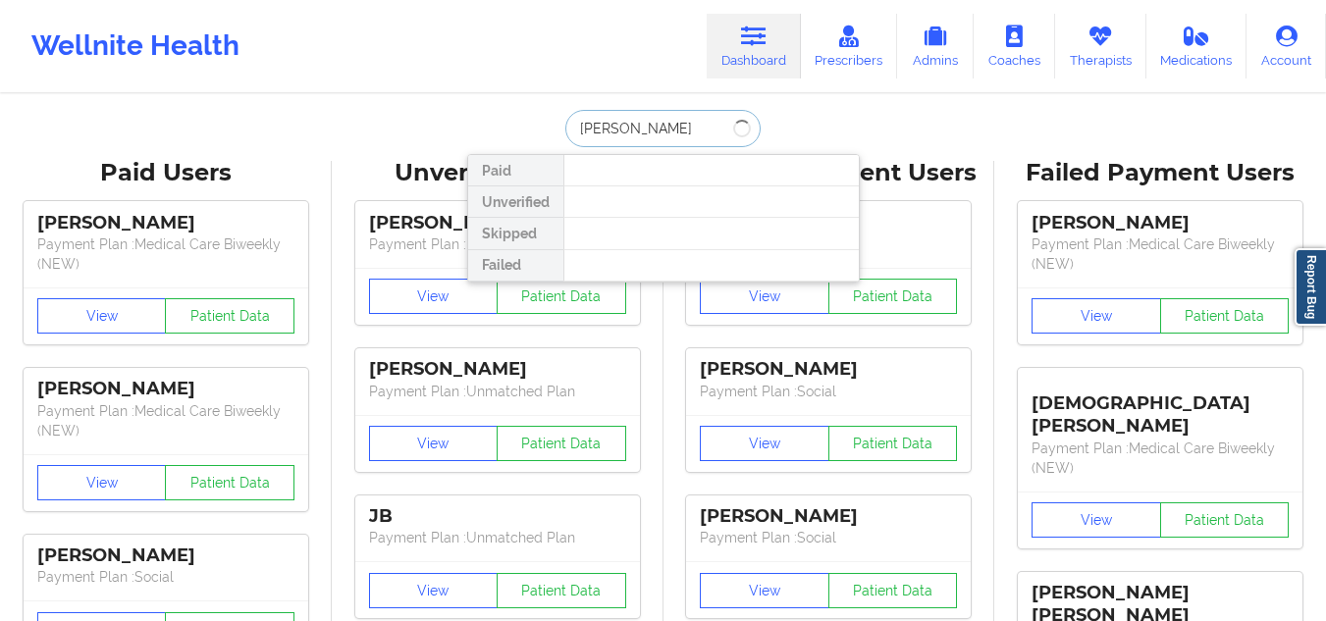  I want to click on a: Admins, so click(935, 46).